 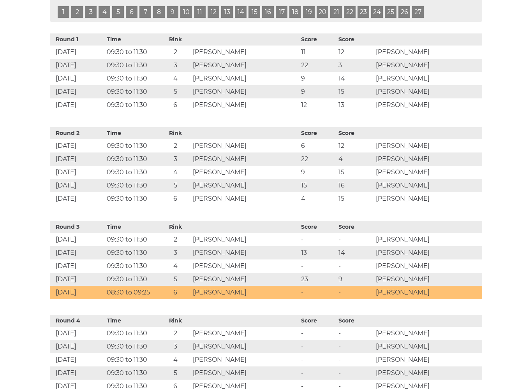 What do you see at coordinates (77, 133) in the screenshot?
I see `th: Round 2` at bounding box center [77, 133].